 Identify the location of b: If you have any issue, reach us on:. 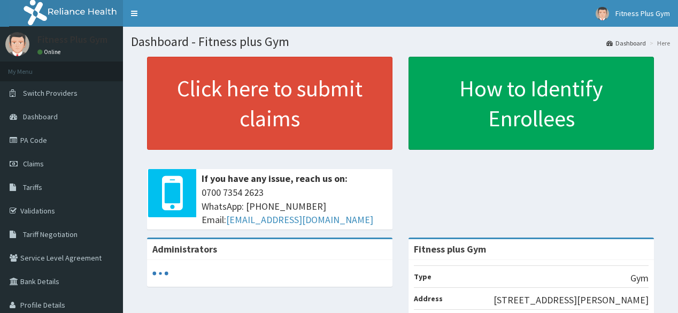
(274, 178).